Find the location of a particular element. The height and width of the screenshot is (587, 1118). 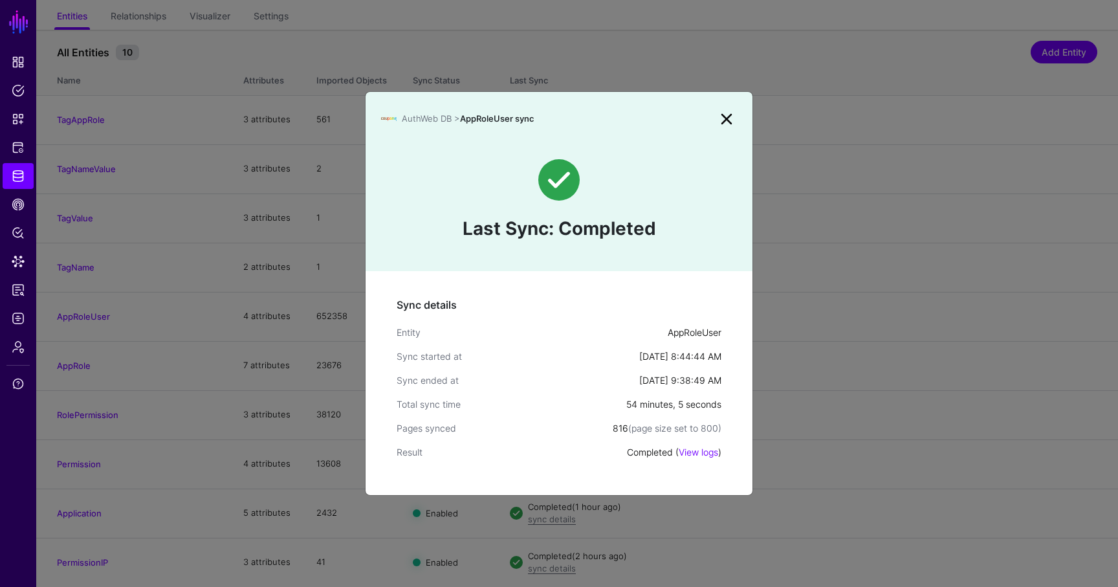

a: View logs is located at coordinates (698, 451).